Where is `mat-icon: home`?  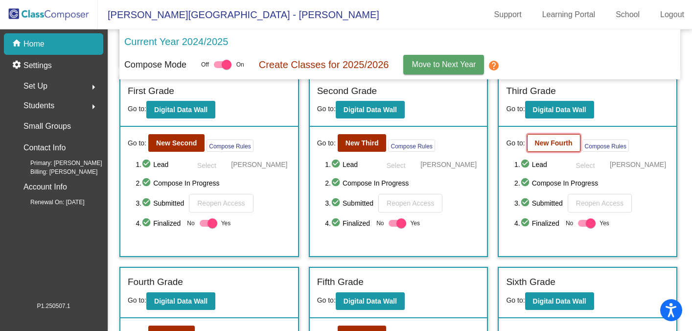
mat-icon: home is located at coordinates (18, 44).